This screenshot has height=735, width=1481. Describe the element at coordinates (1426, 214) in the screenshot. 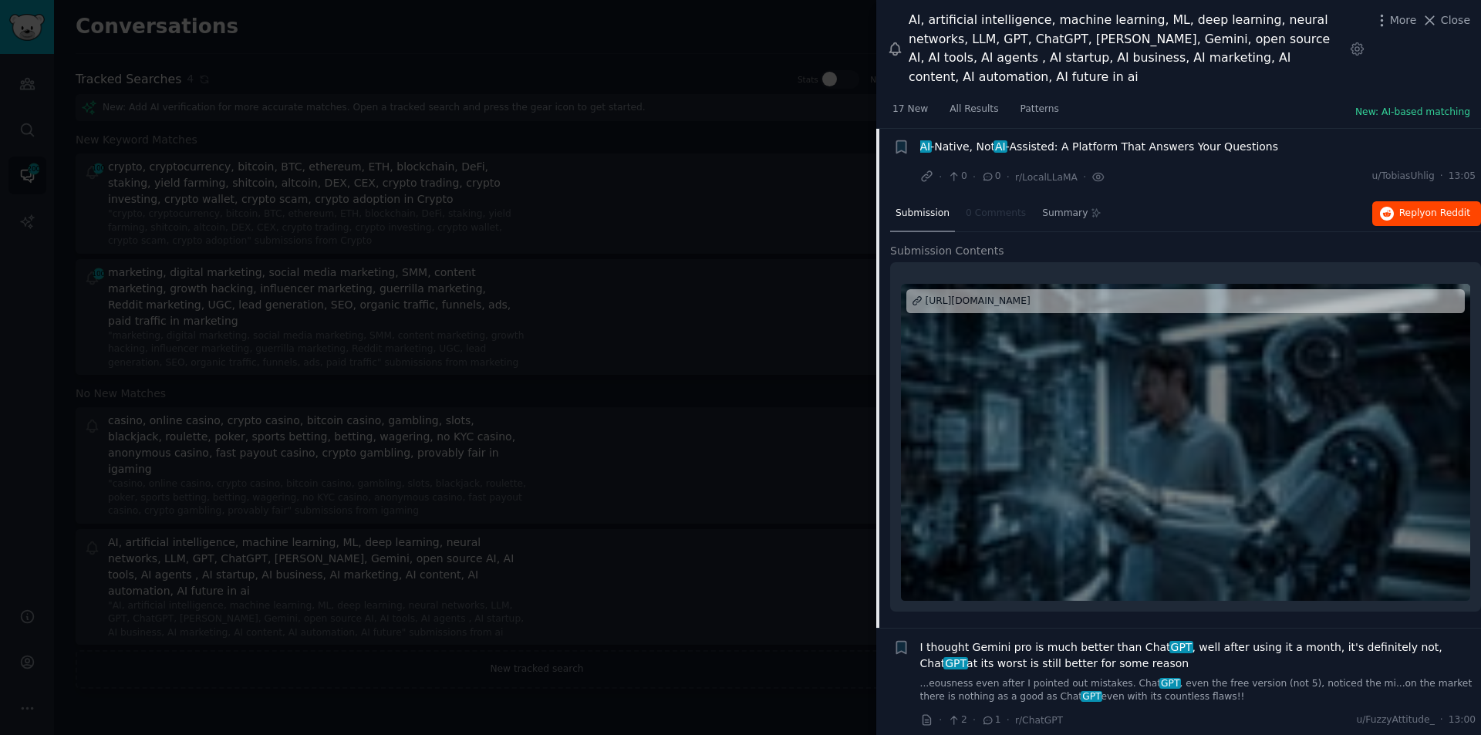

I see `a: Replyon Reddit` at that location.